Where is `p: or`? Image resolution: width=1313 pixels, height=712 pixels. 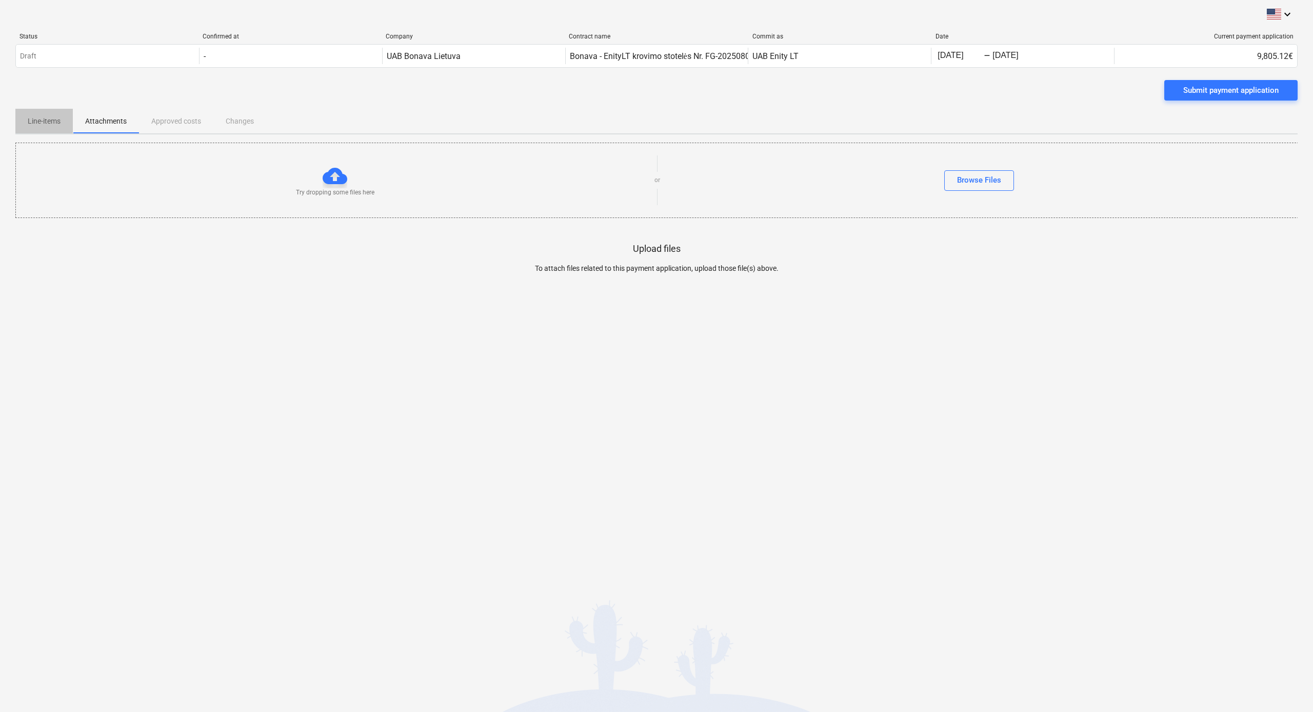 p: or is located at coordinates (657, 180).